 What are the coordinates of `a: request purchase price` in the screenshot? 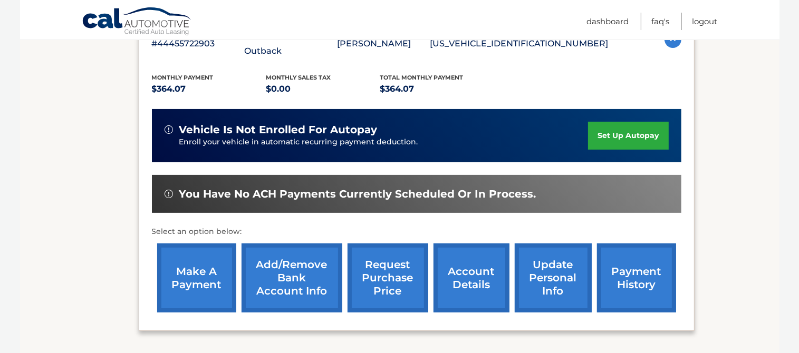 It's located at (388, 278).